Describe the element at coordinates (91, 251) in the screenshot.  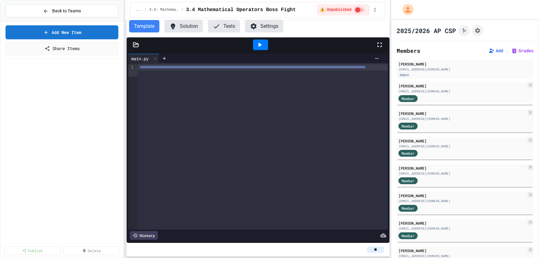
I see `a: Delete` at that location.